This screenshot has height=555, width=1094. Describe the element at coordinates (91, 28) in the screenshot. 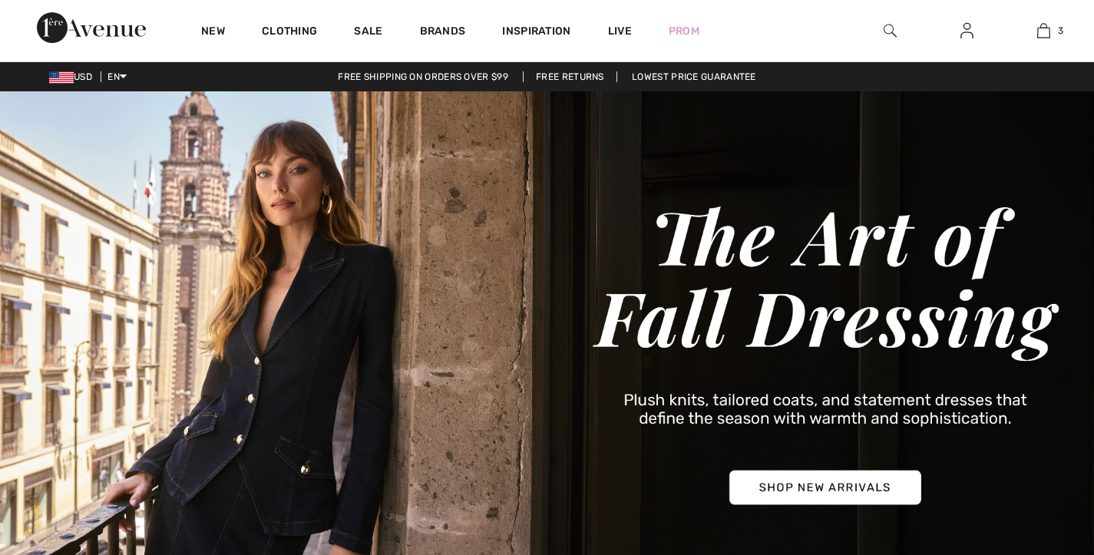

I see `img: 1ère Avenue` at that location.